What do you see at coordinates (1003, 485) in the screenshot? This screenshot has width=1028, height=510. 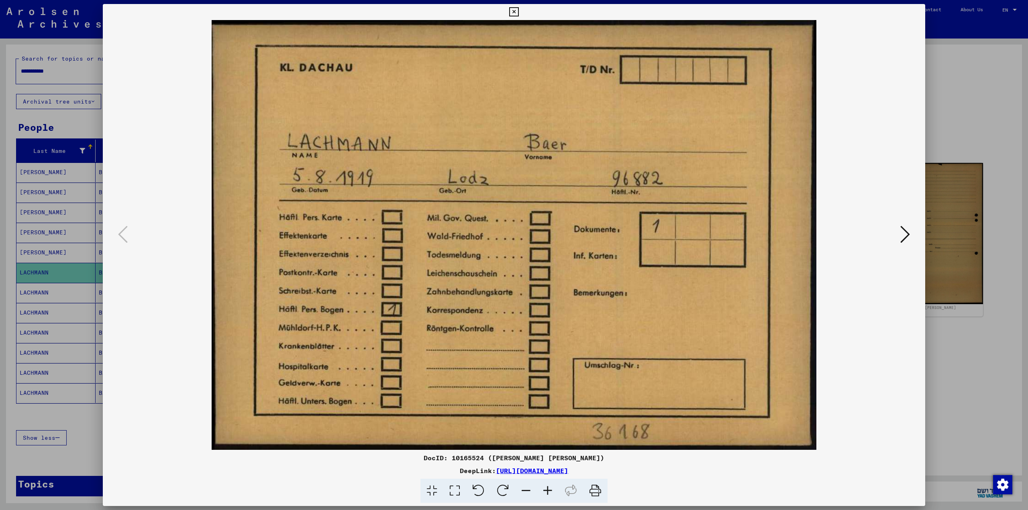 I see `img: Change consent` at bounding box center [1003, 485].